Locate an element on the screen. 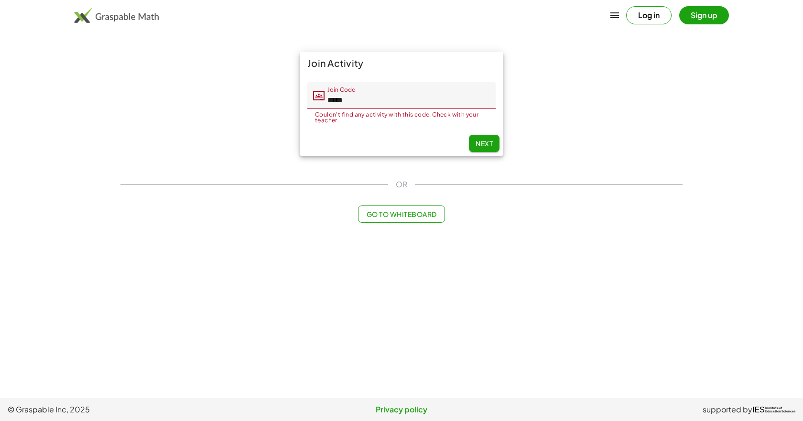  span: © Graspable Inc, 2025 is located at coordinates (139, 409).